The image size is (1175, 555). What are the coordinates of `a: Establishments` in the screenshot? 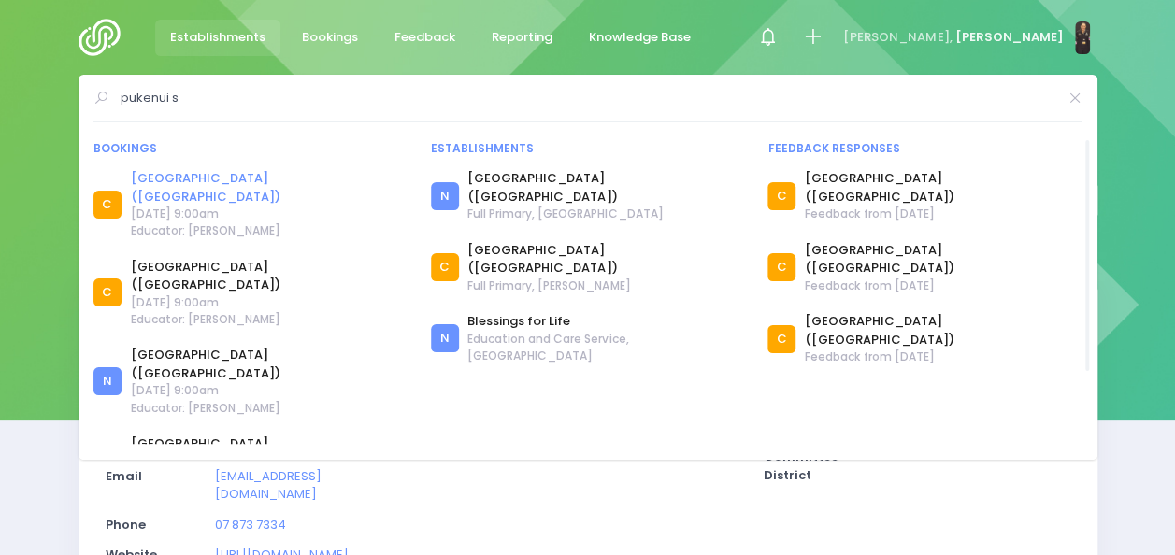 It's located at (218, 37).